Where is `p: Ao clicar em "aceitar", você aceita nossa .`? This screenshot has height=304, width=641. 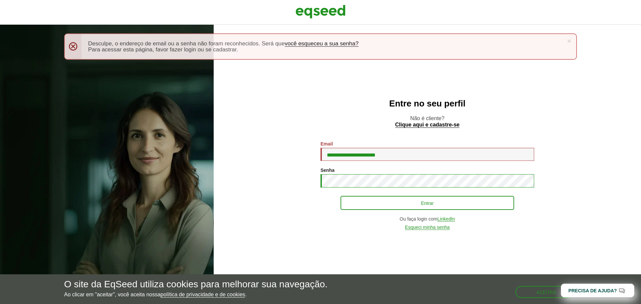
p: Ao clicar em "aceitar", você aceita nossa . is located at coordinates (196, 294).